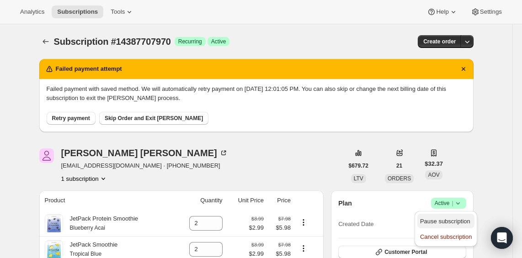  Describe the element at coordinates (440, 42) in the screenshot. I see `span: Create order` at that location.